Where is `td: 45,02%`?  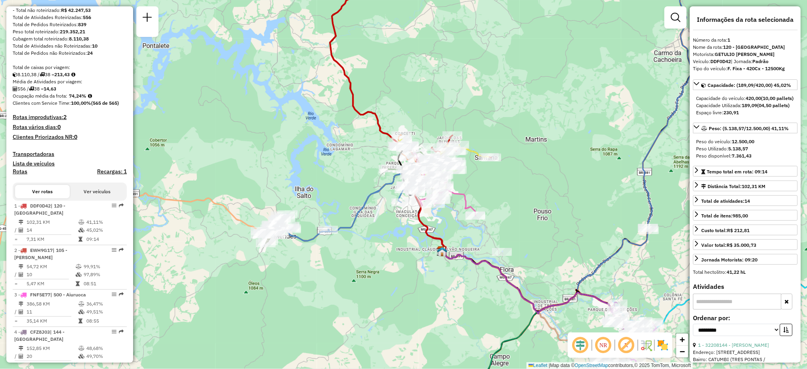 td: 45,02% is located at coordinates (105, 230).